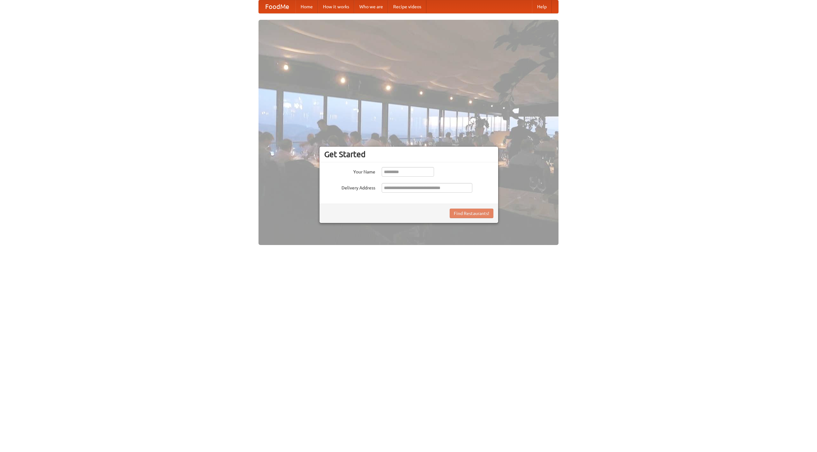  I want to click on a: How it works, so click(336, 7).